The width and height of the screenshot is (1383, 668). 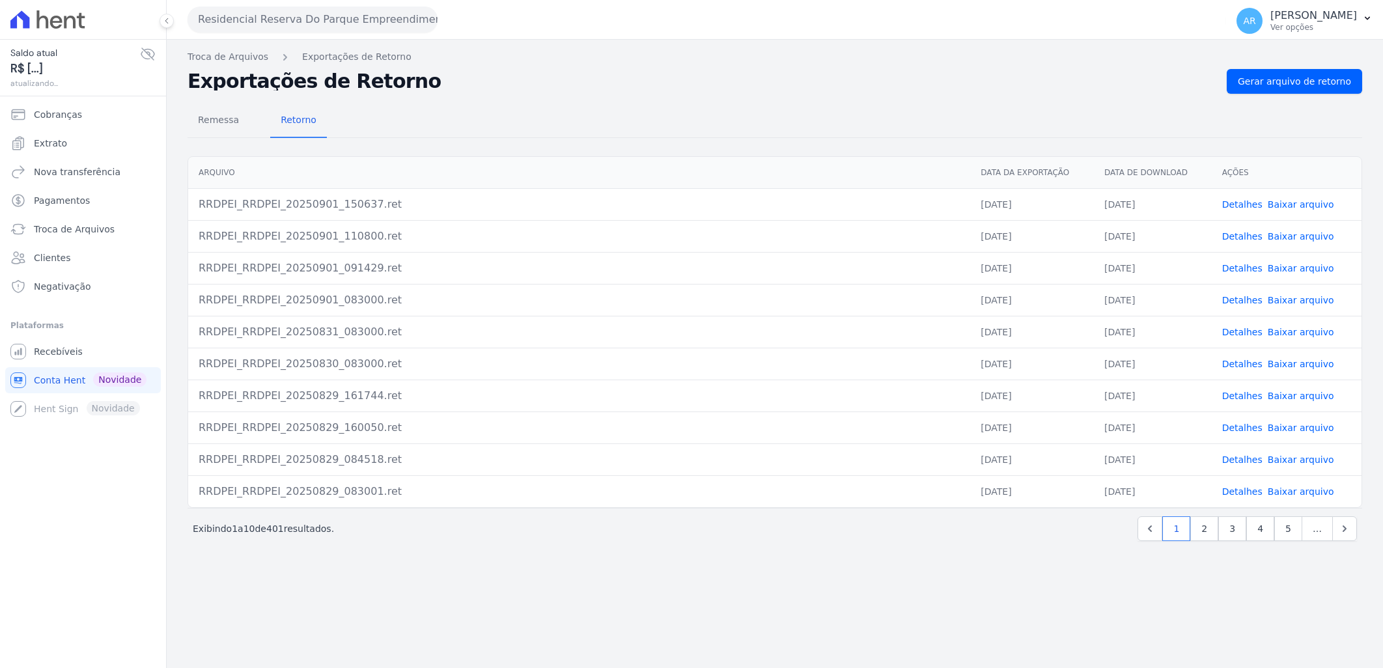 I want to click on div: RRDPEI_RRDPEI_20250829_160050.ret, so click(x=579, y=428).